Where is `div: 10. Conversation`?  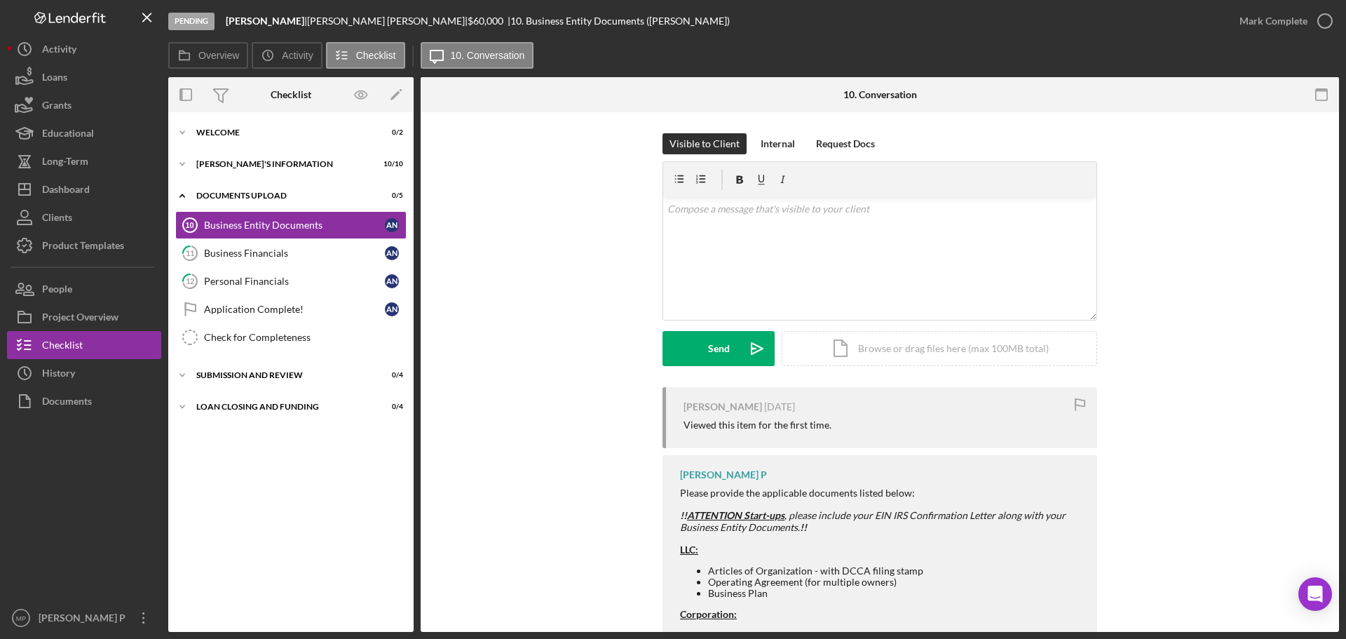 div: 10. Conversation is located at coordinates (880, 95).